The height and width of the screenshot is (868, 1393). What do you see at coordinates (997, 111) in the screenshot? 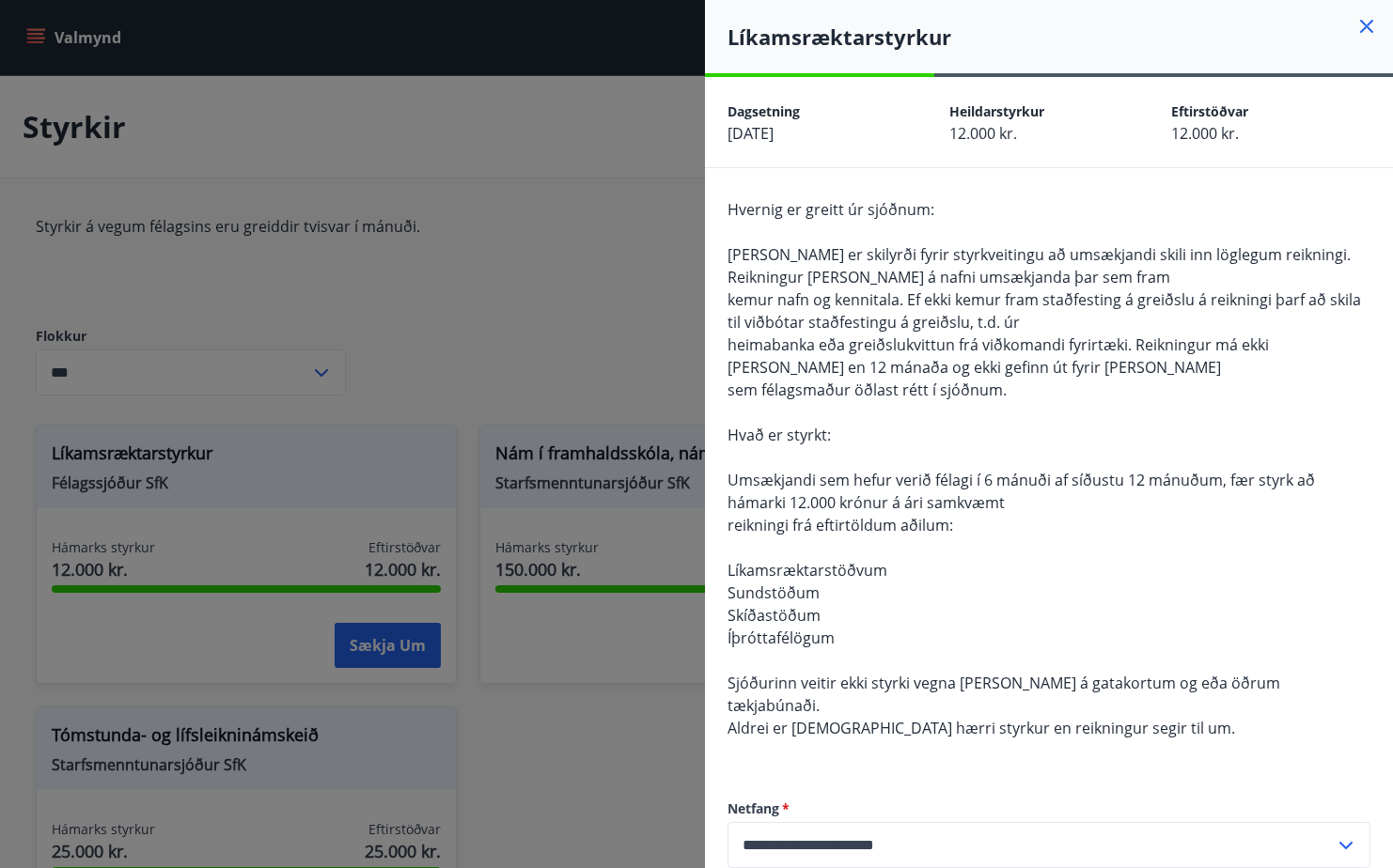
I see `span: Heildarstyrkur` at bounding box center [997, 111].